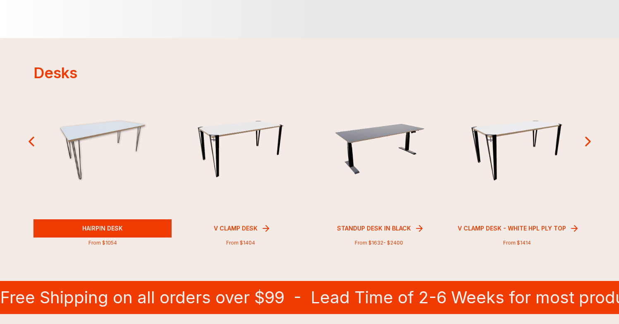 The image size is (619, 324). I want to click on a: prdHairpin DeskFrom $1054, so click(103, 163).